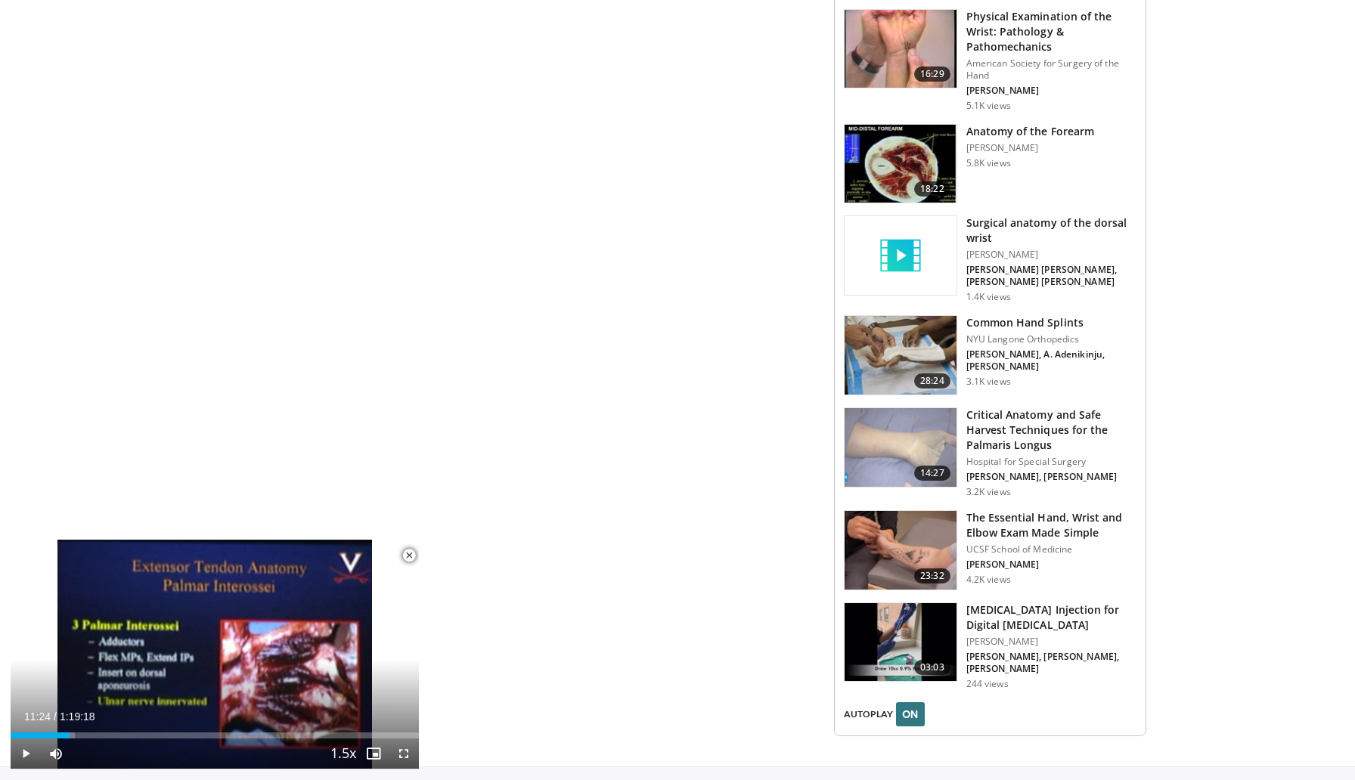  Describe the element at coordinates (26, 754) in the screenshot. I see `button: Play` at that location.